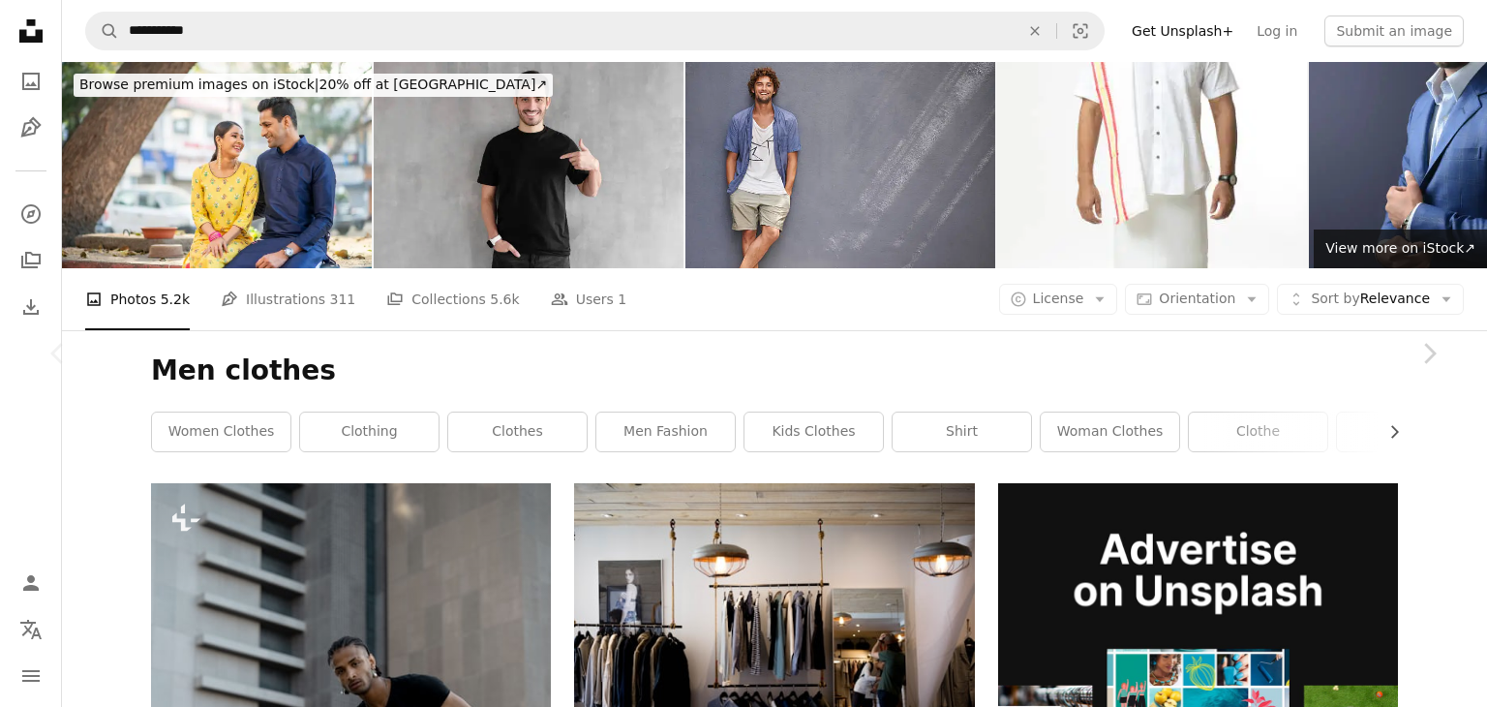 The width and height of the screenshot is (1487, 707). I want to click on h1: Men clothes, so click(775, 371).